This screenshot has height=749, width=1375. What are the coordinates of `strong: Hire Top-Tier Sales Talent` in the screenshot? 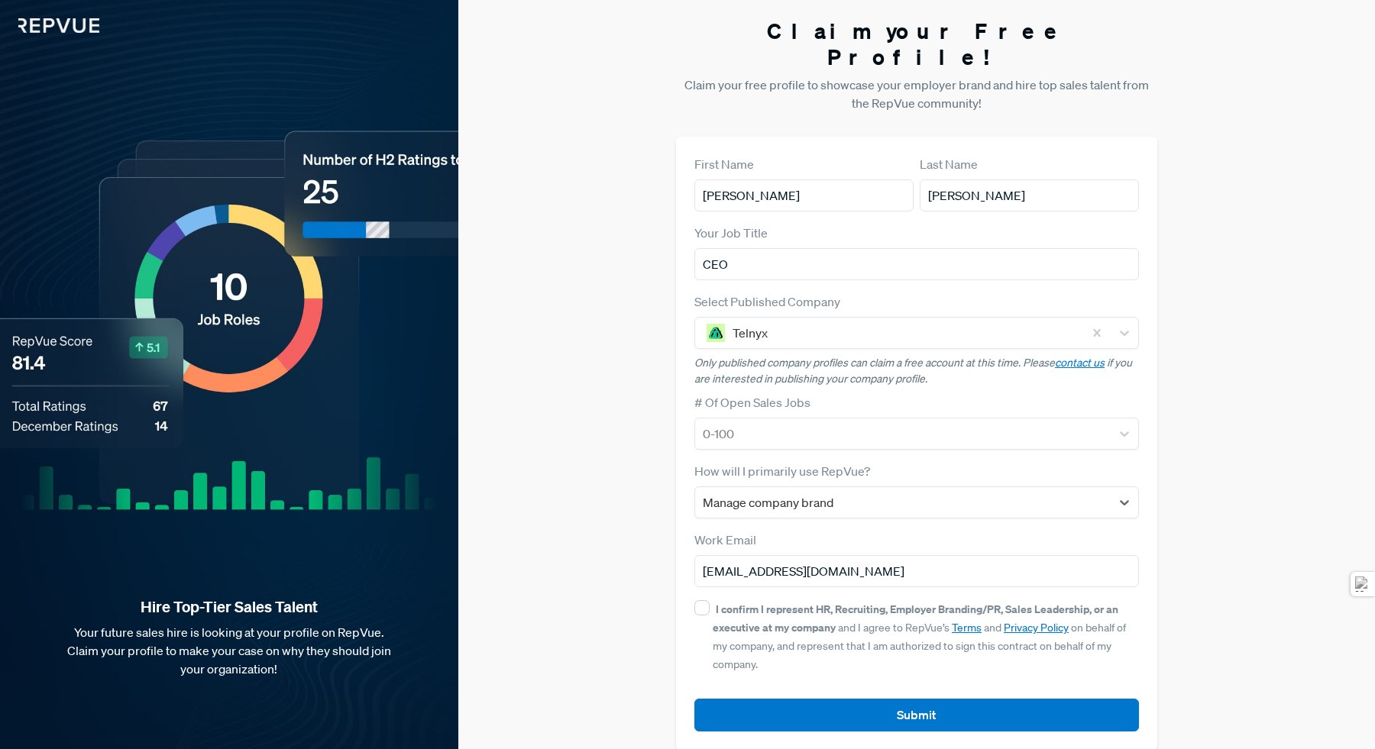 It's located at (229, 607).